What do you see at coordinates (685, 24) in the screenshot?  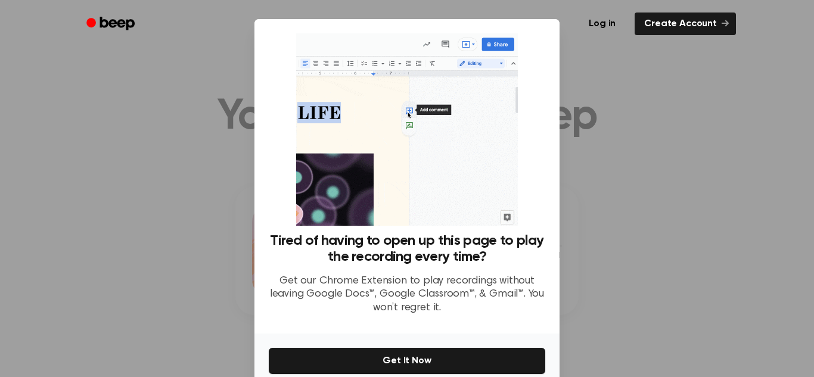 I see `a: Create Account` at bounding box center [685, 24].